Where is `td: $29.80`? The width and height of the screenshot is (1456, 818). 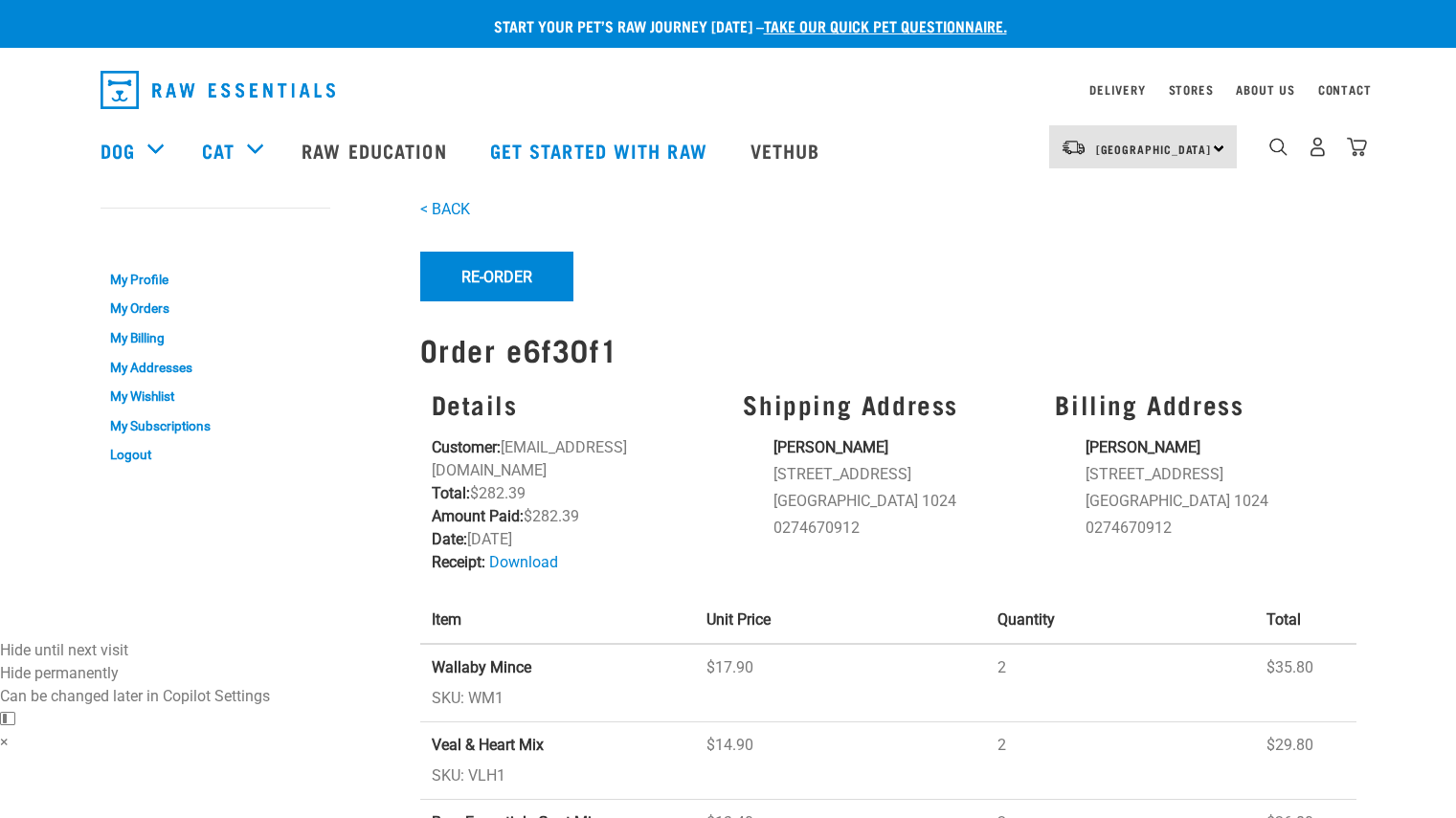 td: $29.80 is located at coordinates (1306, 761).